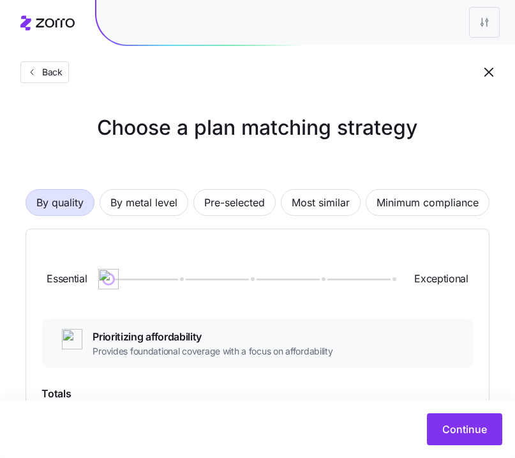 Image resolution: width=515 pixels, height=458 pixels. What do you see at coordinates (320, 202) in the screenshot?
I see `button: Most similar` at bounding box center [320, 202].